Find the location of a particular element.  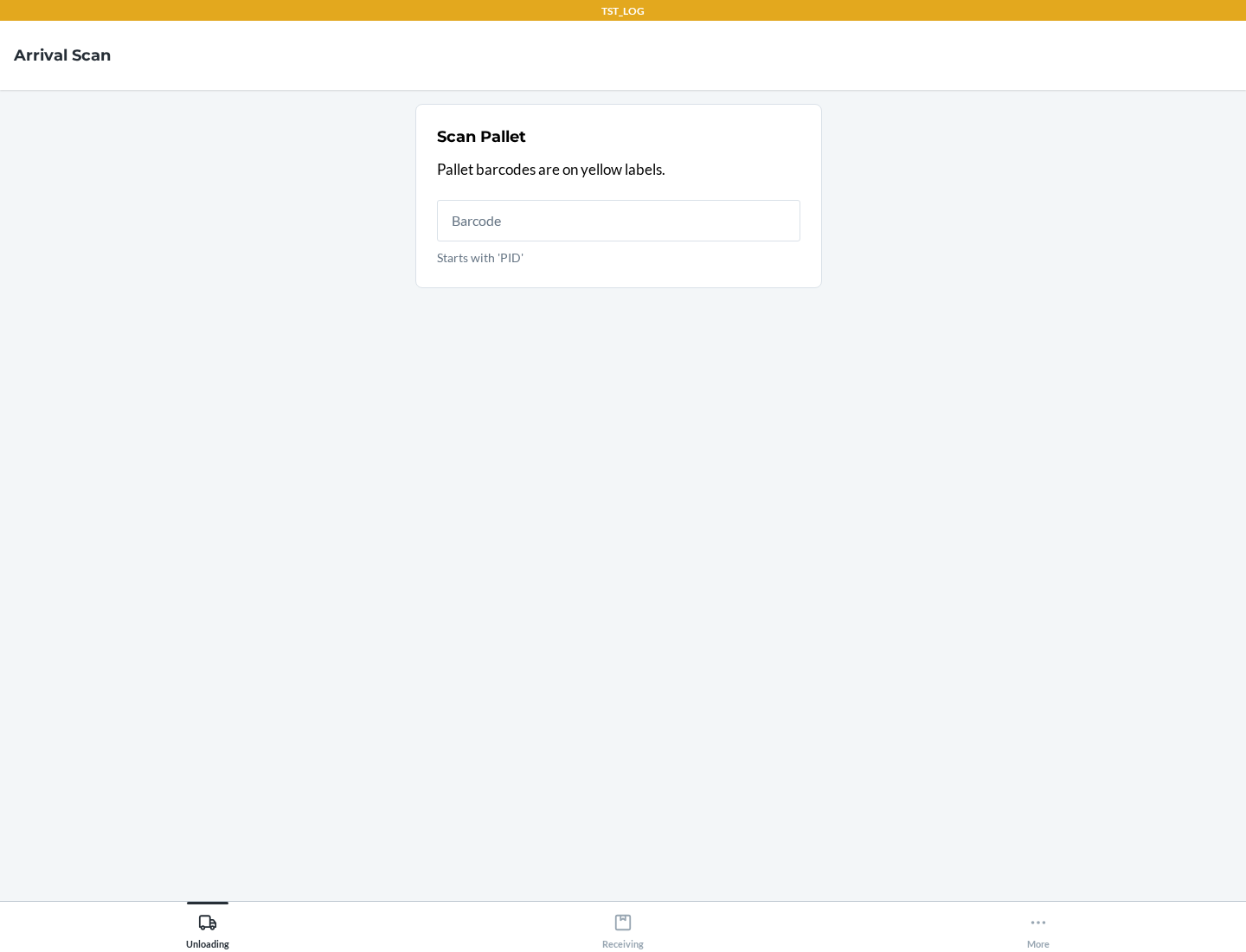

p: Pallet barcodes are on yellow labels. is located at coordinates (618, 170).